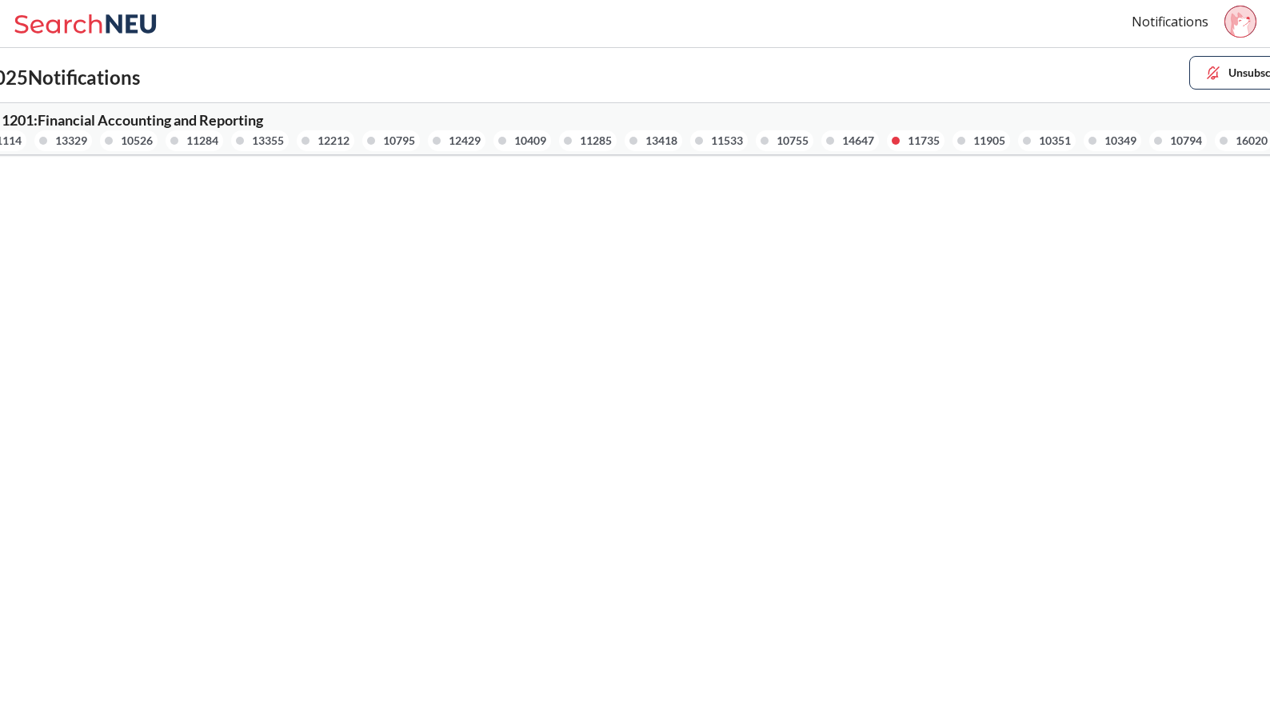 The image size is (1270, 726). Describe the element at coordinates (1251, 141) in the screenshot. I see `div: 16020` at that location.